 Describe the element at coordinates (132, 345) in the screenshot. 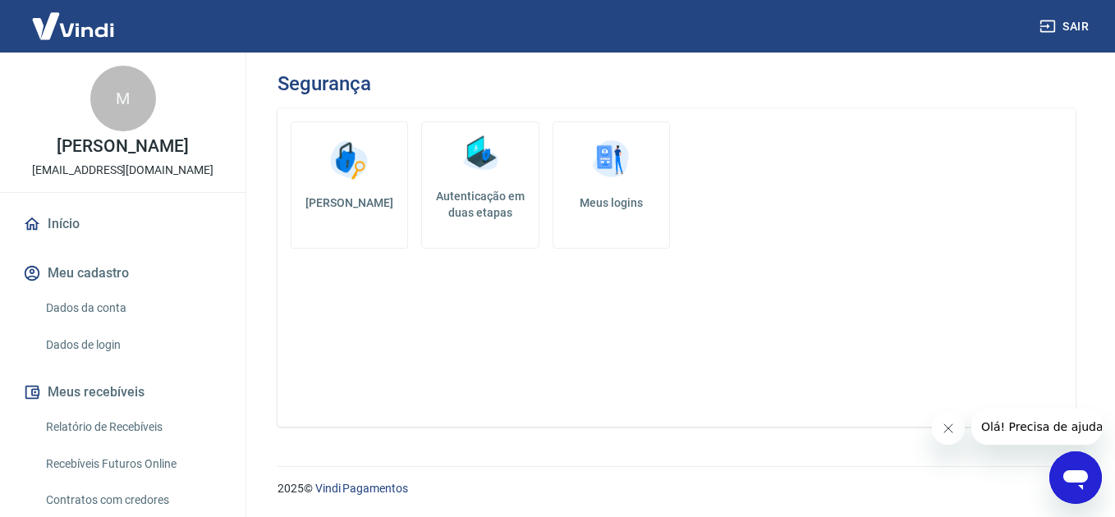

I see `a: Dados de login` at that location.